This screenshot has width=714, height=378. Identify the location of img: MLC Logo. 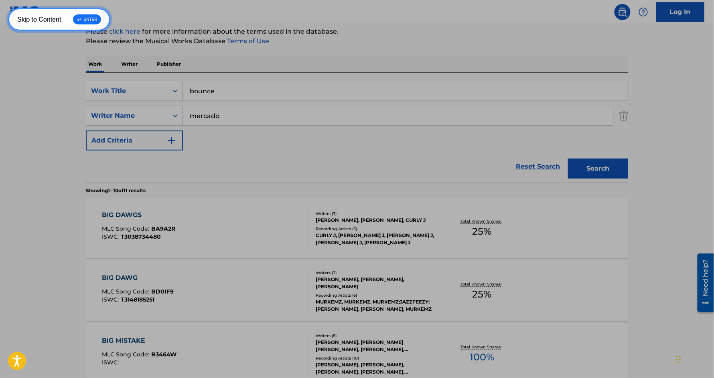
(25, 12).